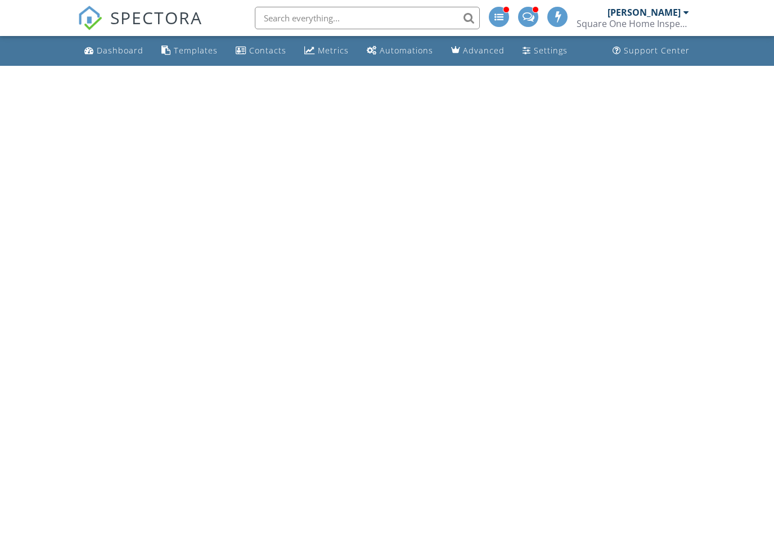  What do you see at coordinates (326, 51) in the screenshot?
I see `a: Metrics` at bounding box center [326, 51].